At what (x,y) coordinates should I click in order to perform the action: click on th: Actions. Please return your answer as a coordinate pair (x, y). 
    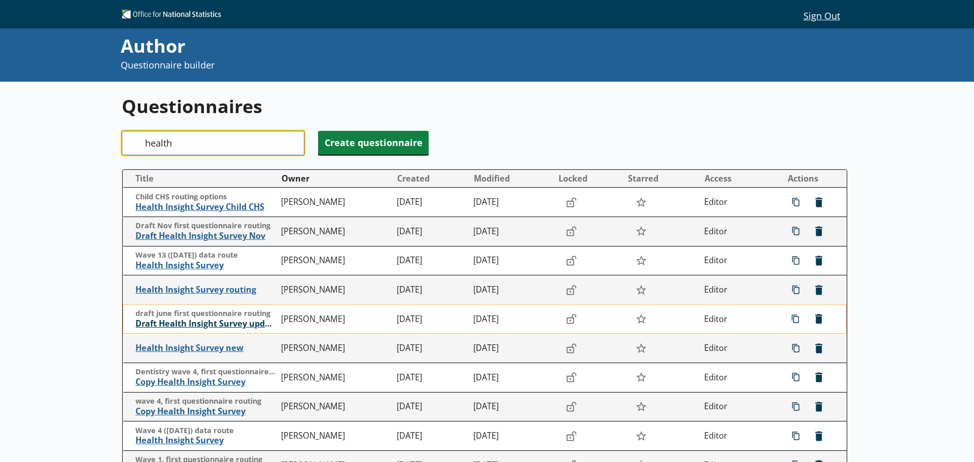
    Looking at the image, I should click on (811, 178).